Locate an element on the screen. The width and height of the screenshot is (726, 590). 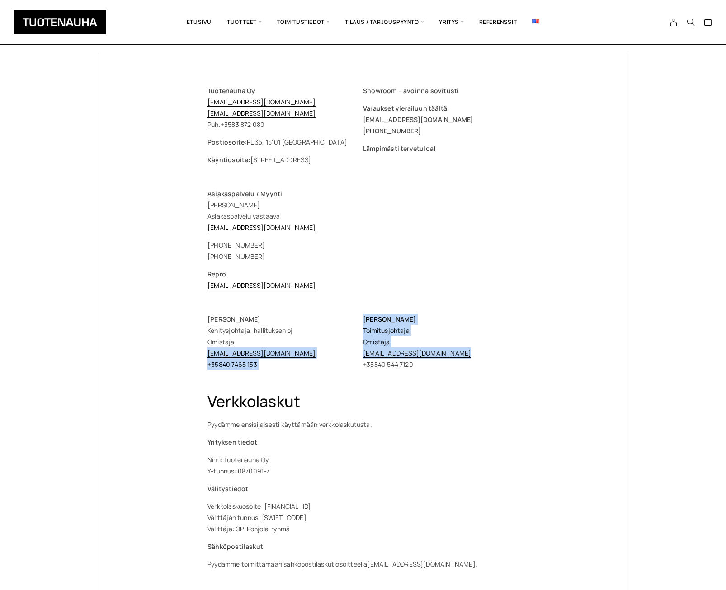
b: Käyntiosoite: is located at coordinates (229, 159).